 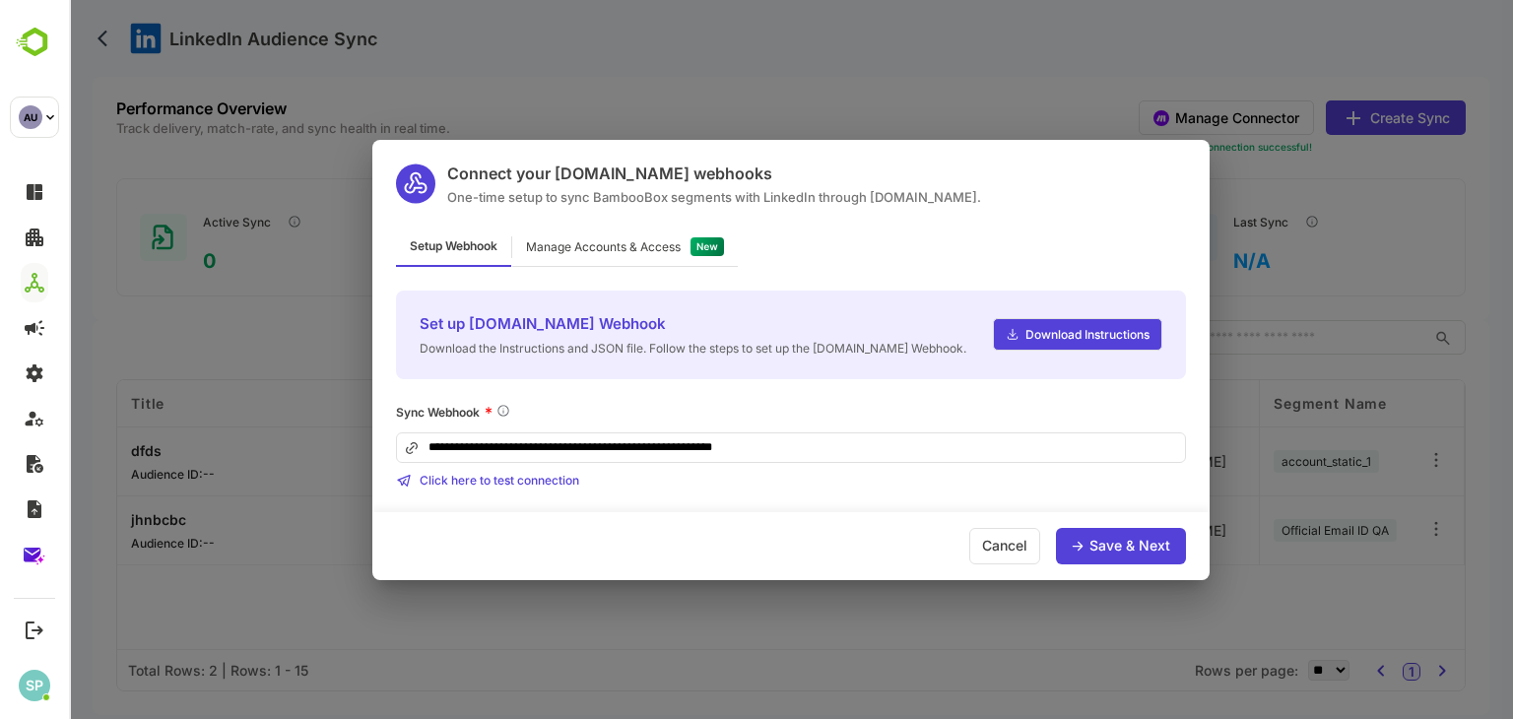 What do you see at coordinates (368, 412) in the screenshot?
I see `span: Sync Webhook` at bounding box center [368, 412].